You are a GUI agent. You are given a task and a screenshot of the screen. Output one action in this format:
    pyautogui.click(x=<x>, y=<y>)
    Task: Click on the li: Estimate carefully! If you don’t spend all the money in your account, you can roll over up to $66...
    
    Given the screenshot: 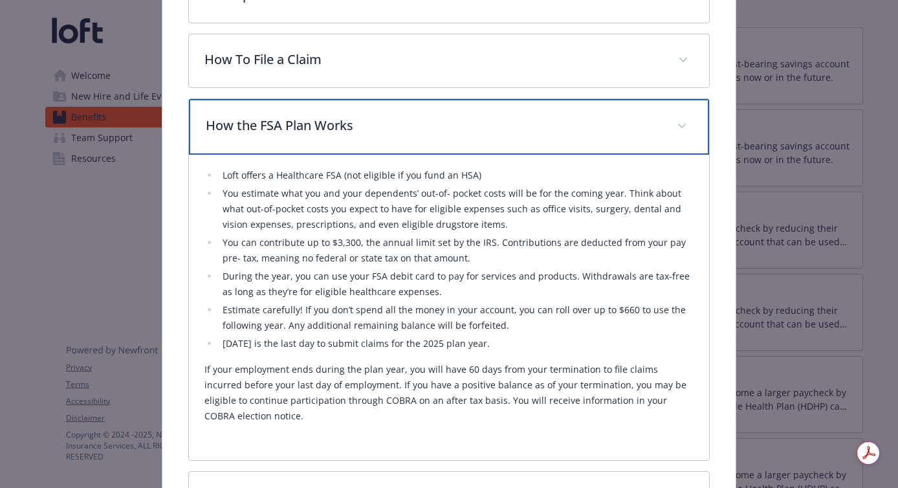 What is the action you would take?
    pyautogui.click(x=456, y=318)
    